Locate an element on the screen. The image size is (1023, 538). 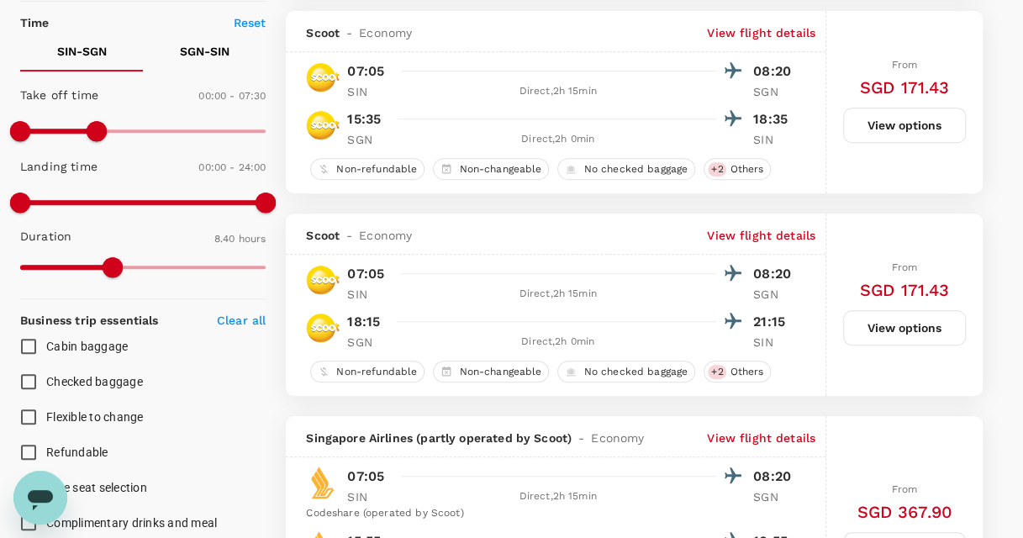
p: SIN - SGN is located at coordinates (82, 51).